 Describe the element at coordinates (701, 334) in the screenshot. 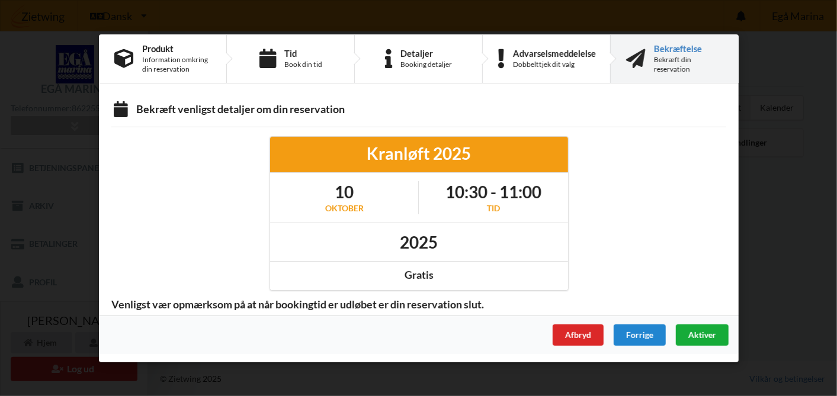

I see `span: Aktiver` at that location.